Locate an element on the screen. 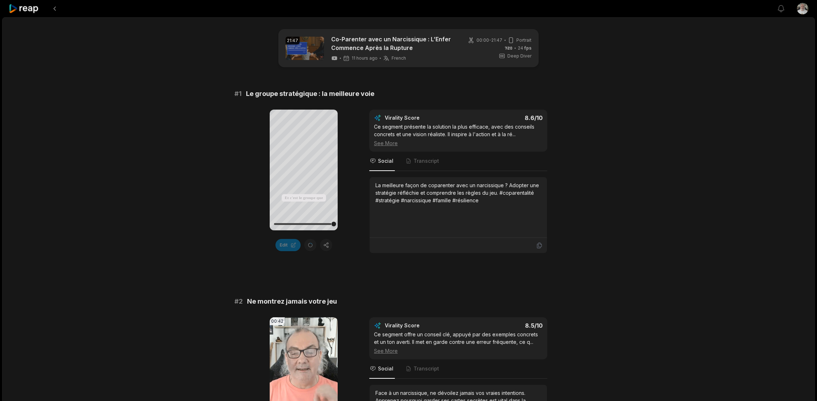 The image size is (817, 401). div: Ce segment offre un conseil clé, appuyé par des exemples concrets et un ton averti. Il met en gar... is located at coordinates (458, 343).